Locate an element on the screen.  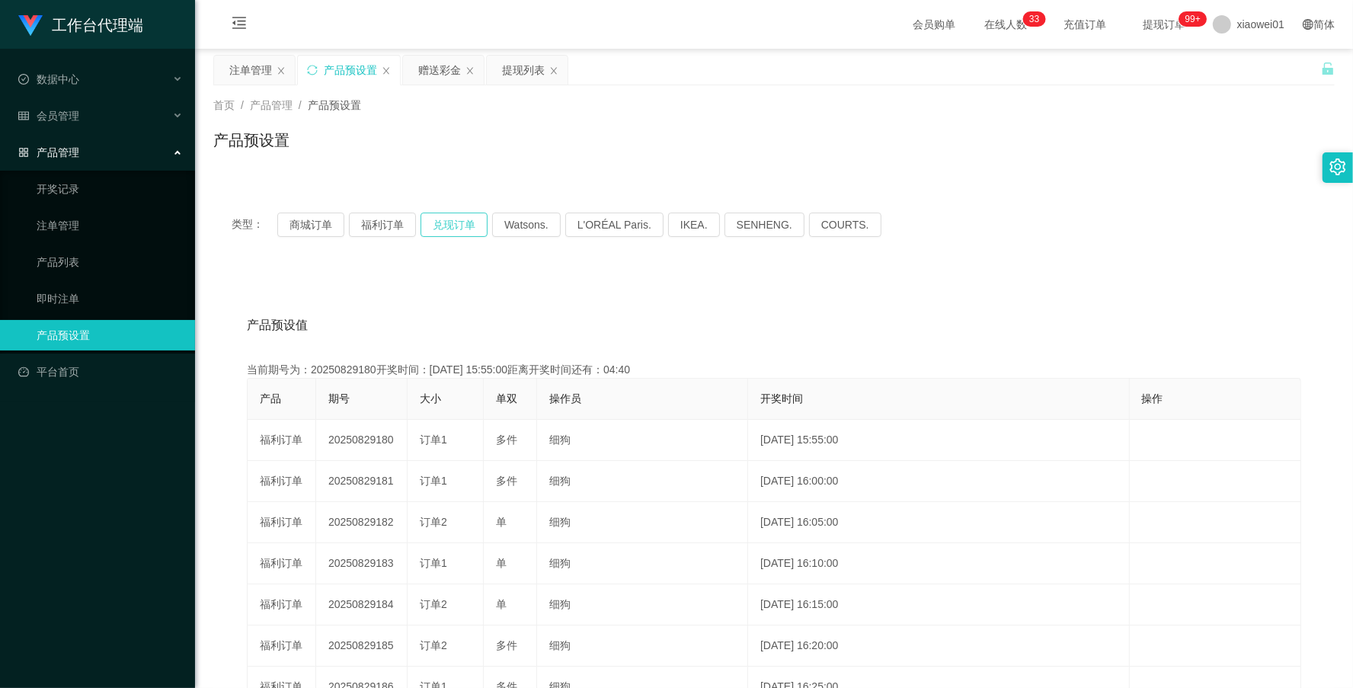
td: 20250829185 is located at coordinates (362, 646).